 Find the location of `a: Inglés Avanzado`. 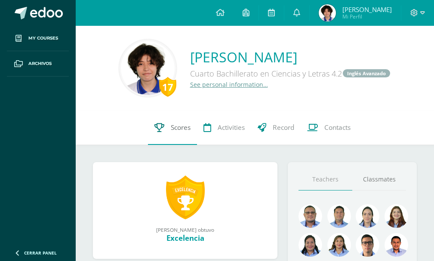

a: Inglés Avanzado is located at coordinates (367, 73).